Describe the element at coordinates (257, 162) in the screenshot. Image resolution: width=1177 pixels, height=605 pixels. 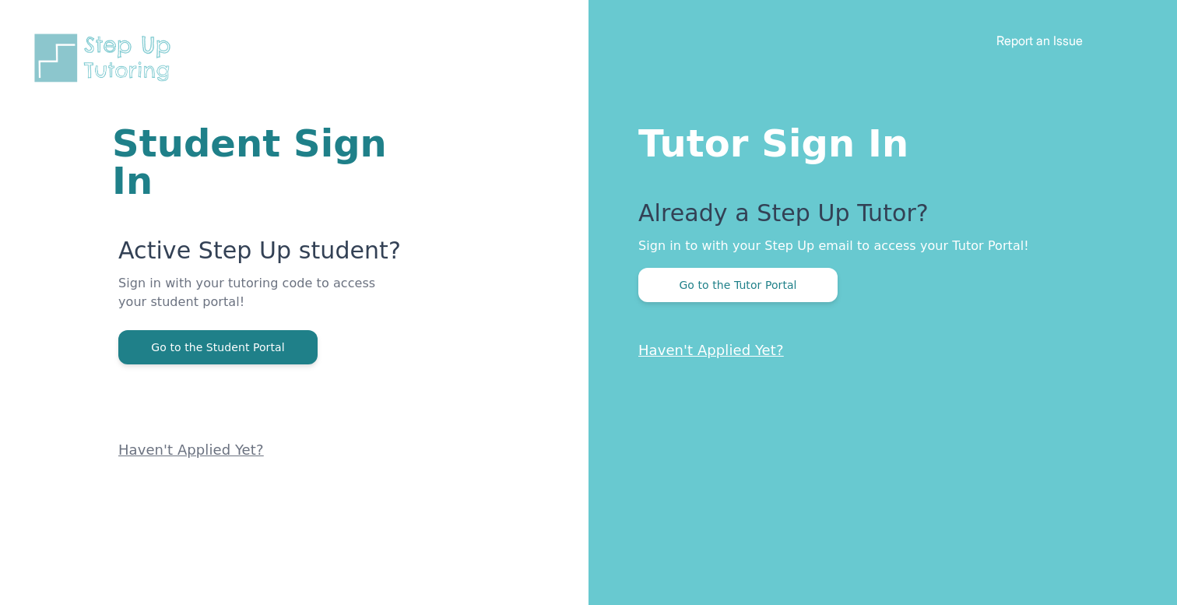
I see `h1: Student Sign In` at that location.